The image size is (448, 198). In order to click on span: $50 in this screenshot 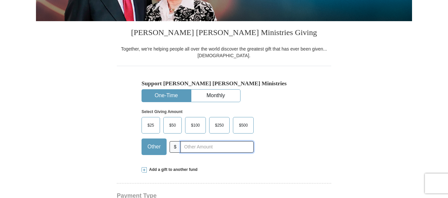, I will do `click(172, 125)`.